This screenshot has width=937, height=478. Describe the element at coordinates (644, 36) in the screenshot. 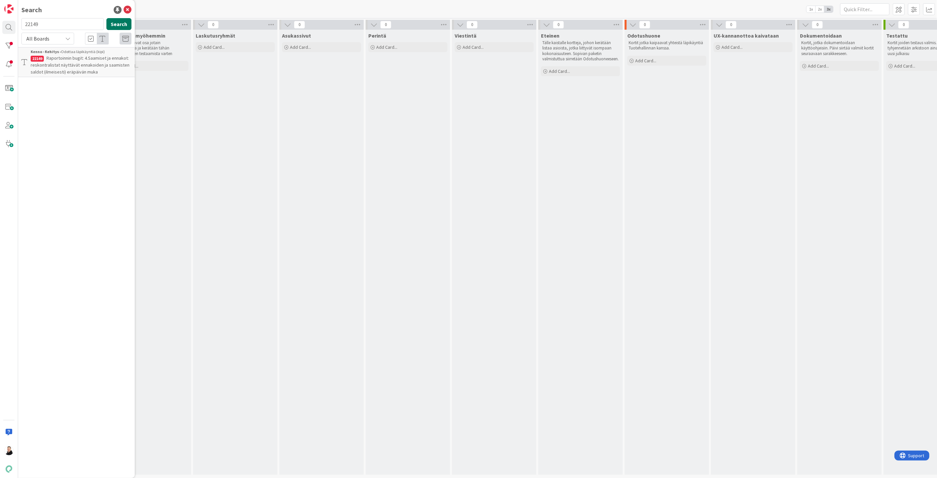

I see `span: Odotushuone` at that location.